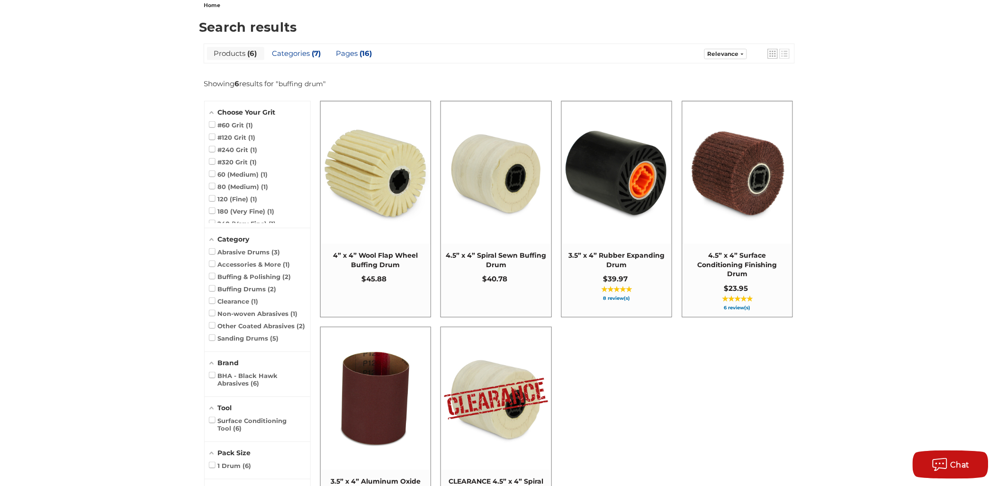  I want to click on span: 180 (Very Fine), so click(242, 211).